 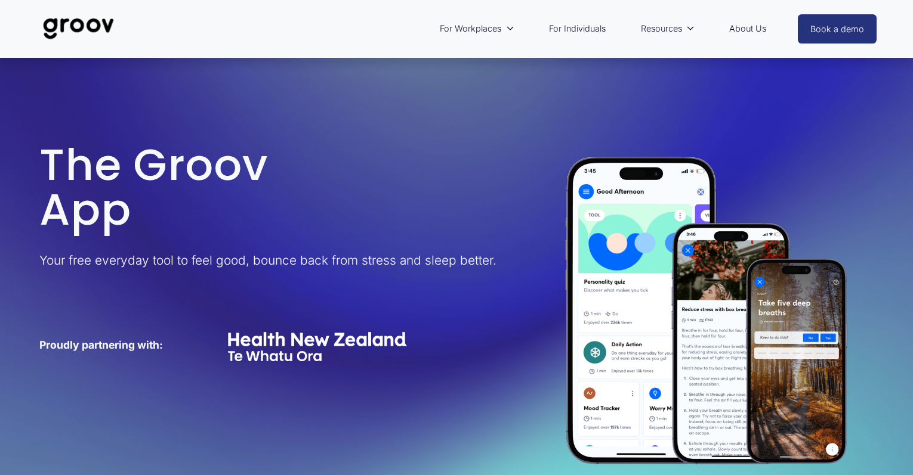 What do you see at coordinates (101, 345) in the screenshot?
I see `strong: Proudly partnering with:` at bounding box center [101, 345].